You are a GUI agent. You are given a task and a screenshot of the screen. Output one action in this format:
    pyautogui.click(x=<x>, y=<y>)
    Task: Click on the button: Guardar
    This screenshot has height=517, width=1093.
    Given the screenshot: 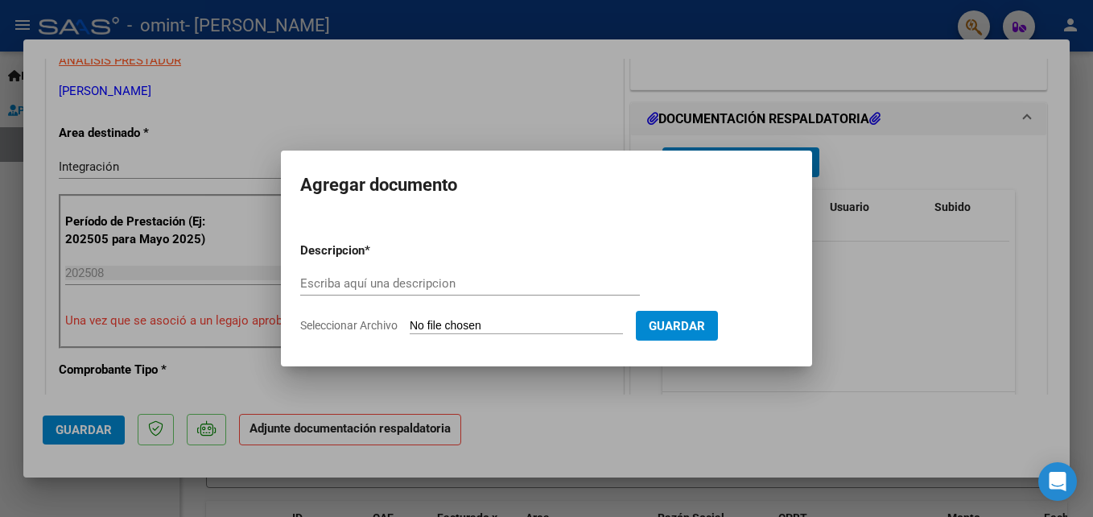 What is the action you would take?
    pyautogui.click(x=677, y=325)
    